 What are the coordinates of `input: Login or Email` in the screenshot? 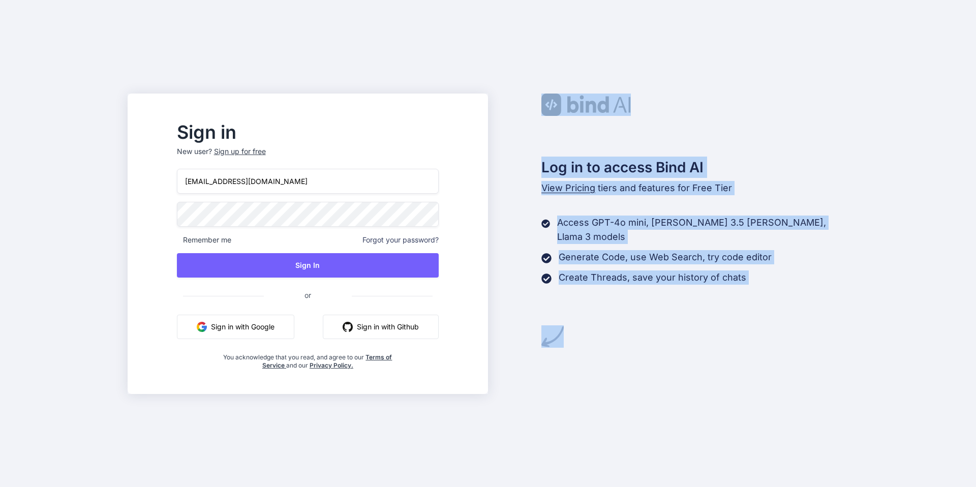 It's located at (308, 181).